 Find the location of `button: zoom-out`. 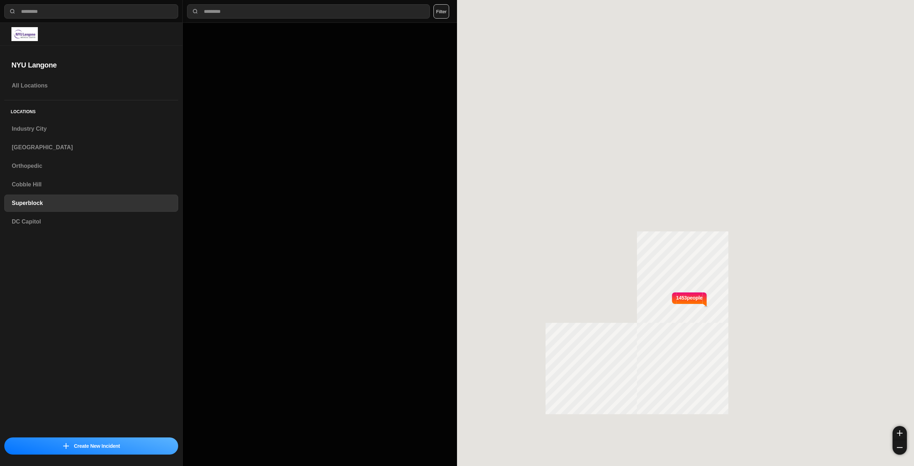

button: zoom-out is located at coordinates (899, 447).